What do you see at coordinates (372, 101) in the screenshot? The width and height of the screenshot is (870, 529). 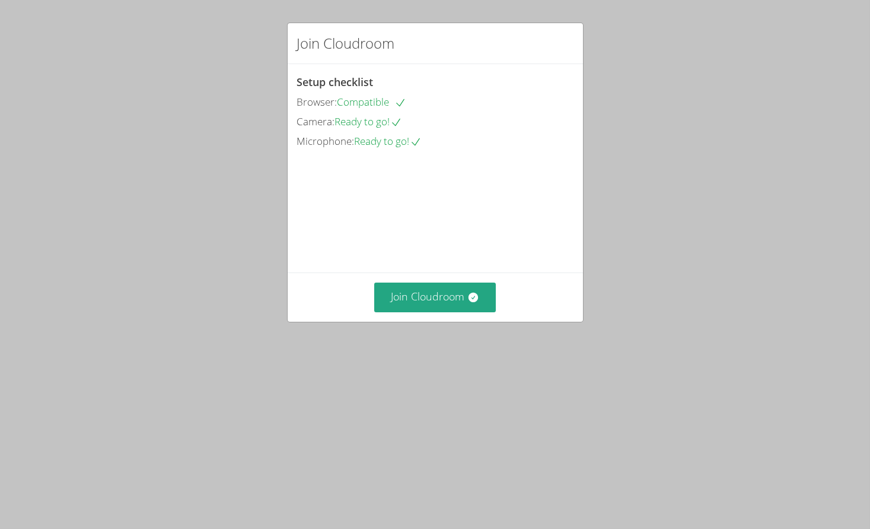 I see `span: Compatible` at bounding box center [372, 101].